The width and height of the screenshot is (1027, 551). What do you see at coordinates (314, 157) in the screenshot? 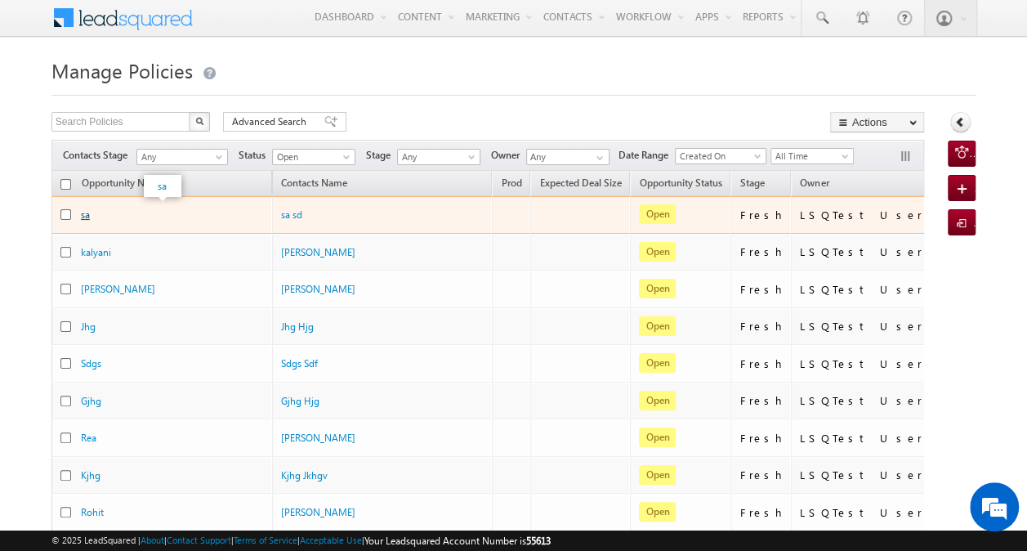
I see `a: Open` at bounding box center [314, 157].